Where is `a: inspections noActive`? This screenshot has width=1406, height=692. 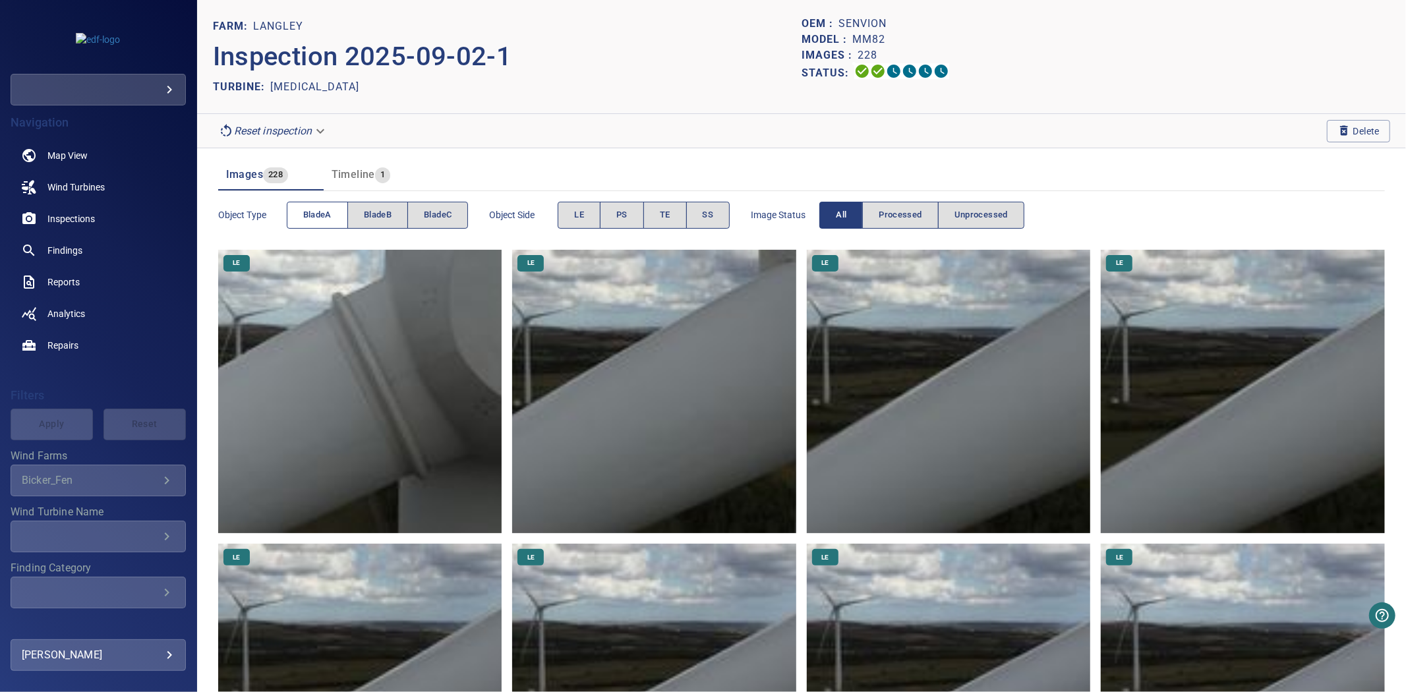
a: inspections noActive is located at coordinates (98, 219).